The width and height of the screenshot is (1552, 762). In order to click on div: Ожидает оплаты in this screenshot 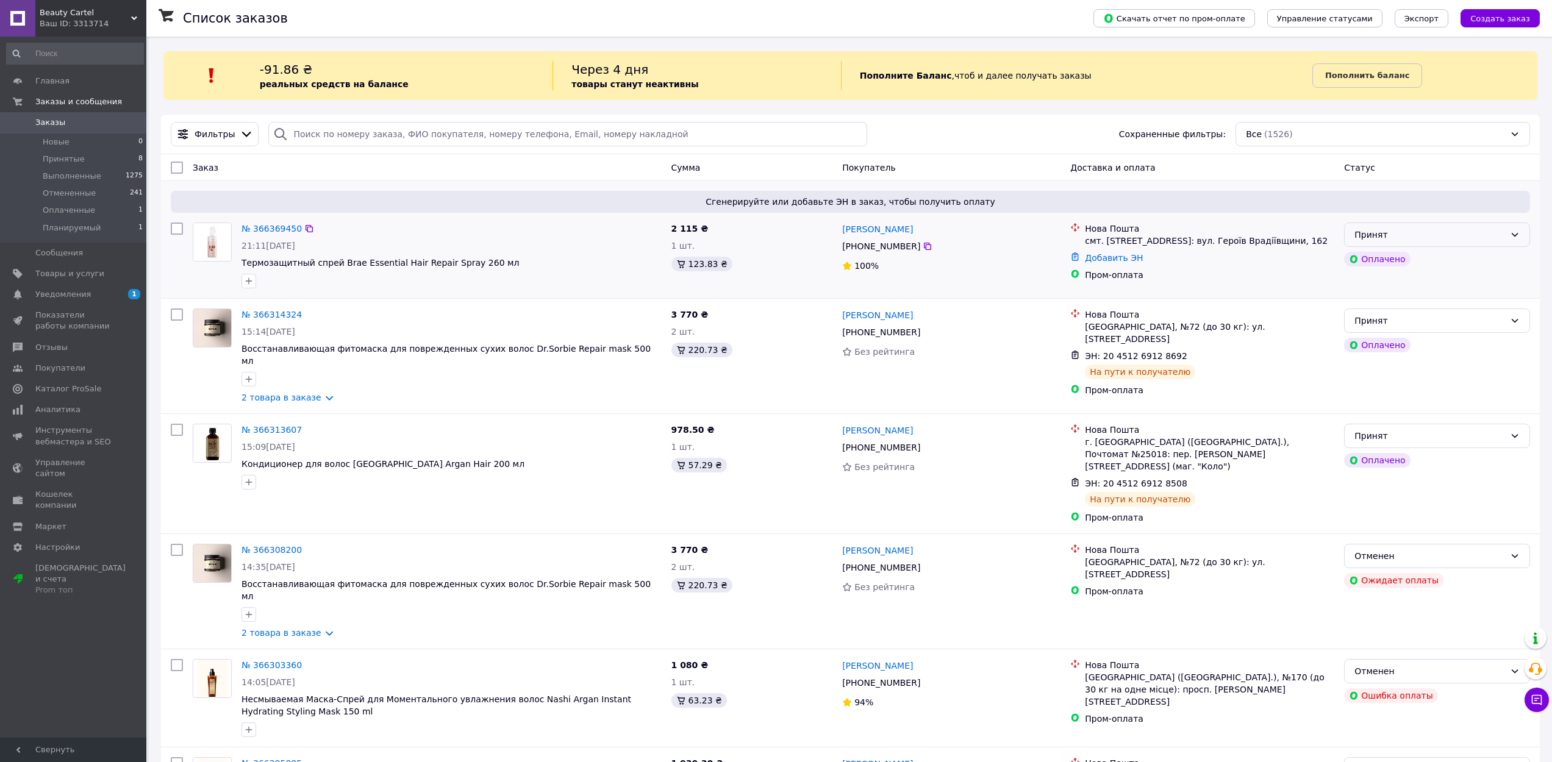, I will do `click(1393, 580)`.